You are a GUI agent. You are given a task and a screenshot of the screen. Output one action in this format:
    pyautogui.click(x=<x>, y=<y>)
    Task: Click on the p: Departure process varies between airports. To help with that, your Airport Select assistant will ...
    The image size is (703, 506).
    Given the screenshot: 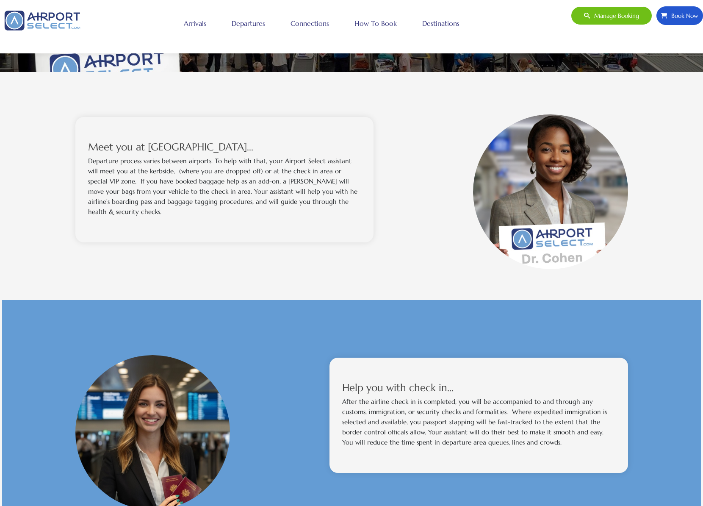 What is the action you would take?
    pyautogui.click(x=225, y=186)
    